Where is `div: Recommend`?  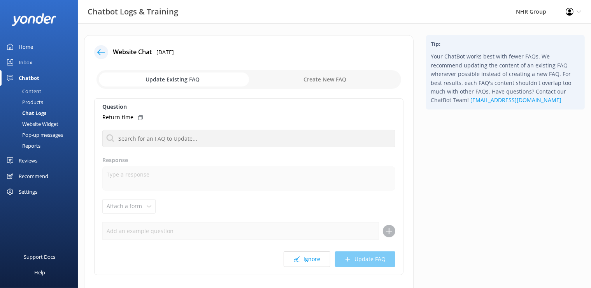
div: Recommend is located at coordinates (33, 176).